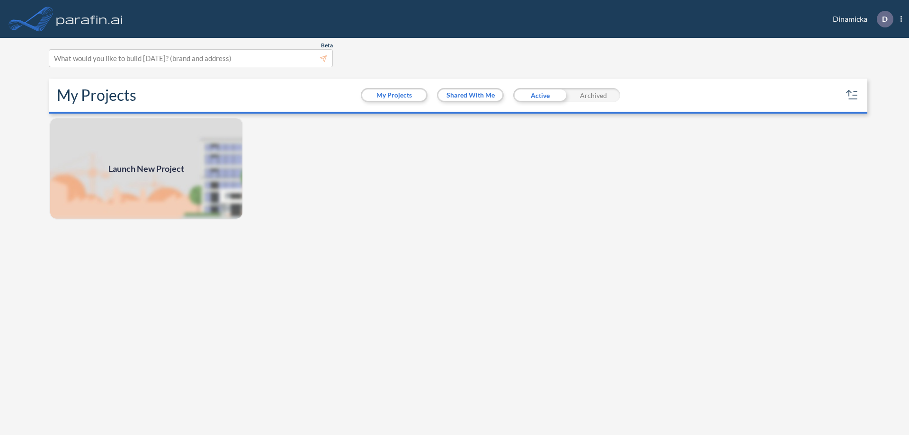  Describe the element at coordinates (852, 95) in the screenshot. I see `button: sort` at that location.